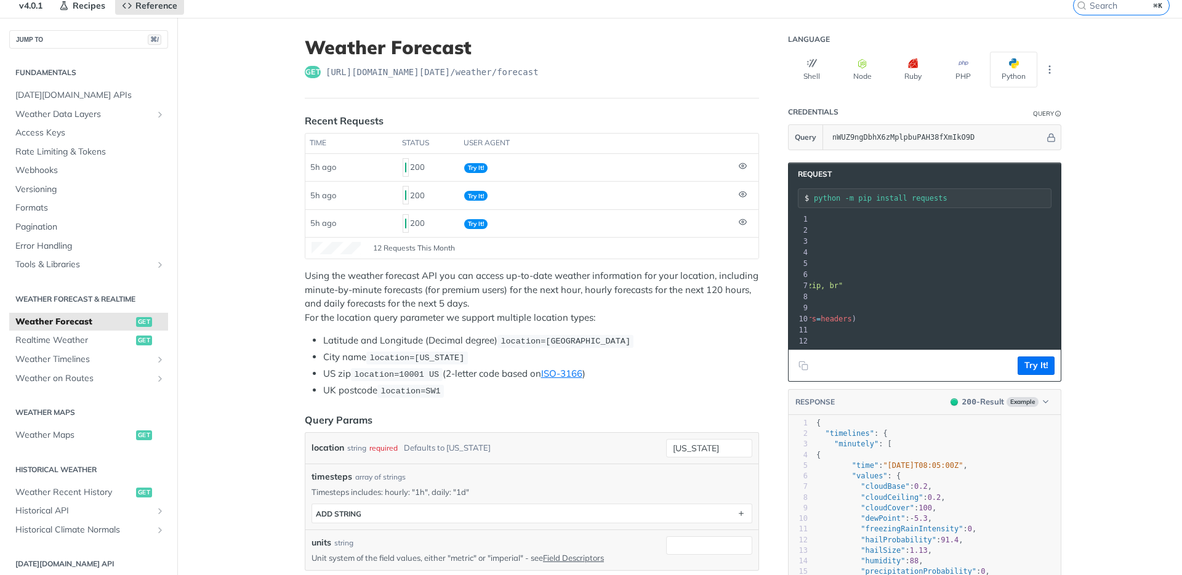 This screenshot has height=575, width=1182. I want to click on span: 91.4, so click(949, 540).